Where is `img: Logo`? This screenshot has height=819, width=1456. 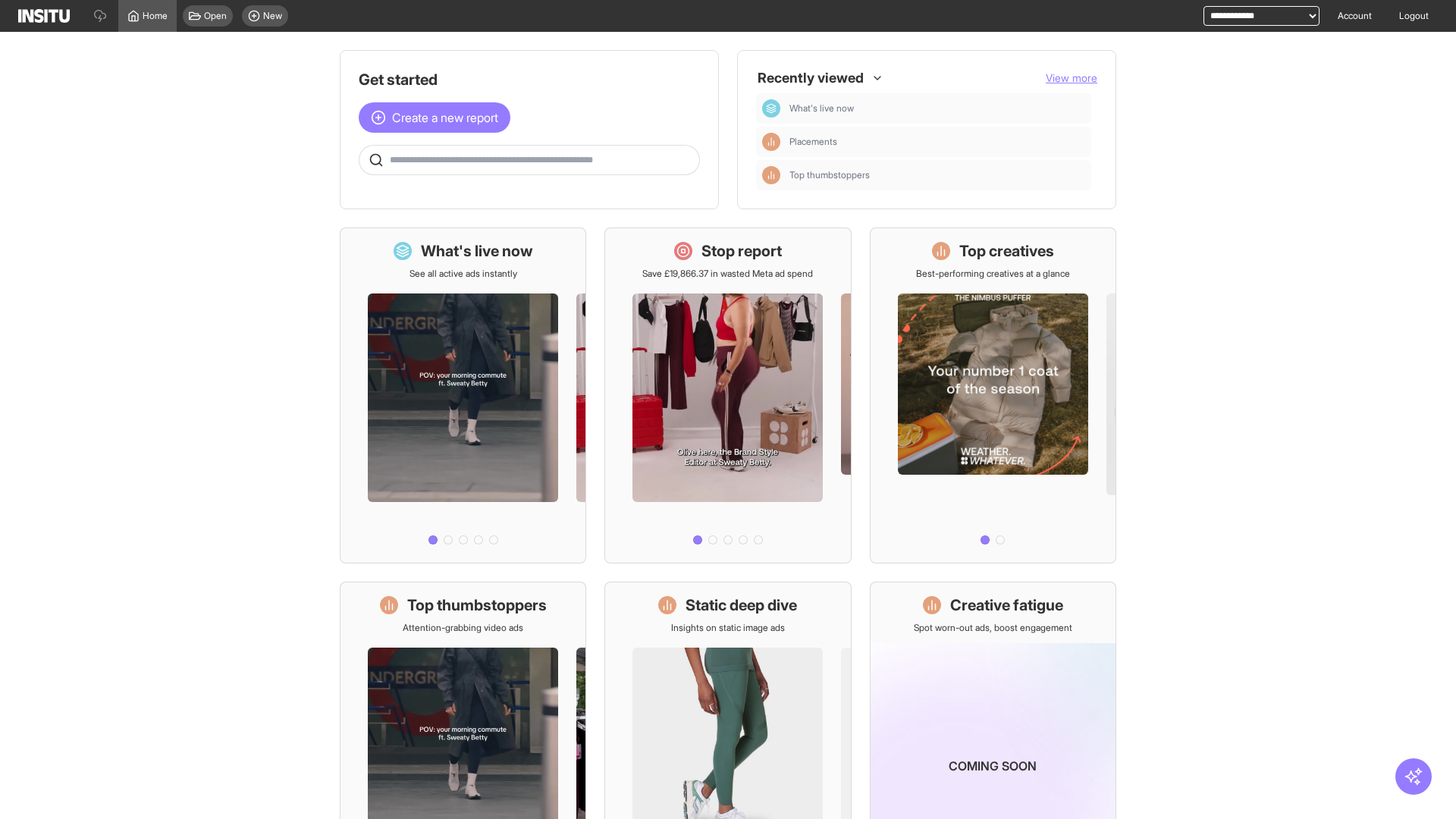 img: Logo is located at coordinates (44, 15).